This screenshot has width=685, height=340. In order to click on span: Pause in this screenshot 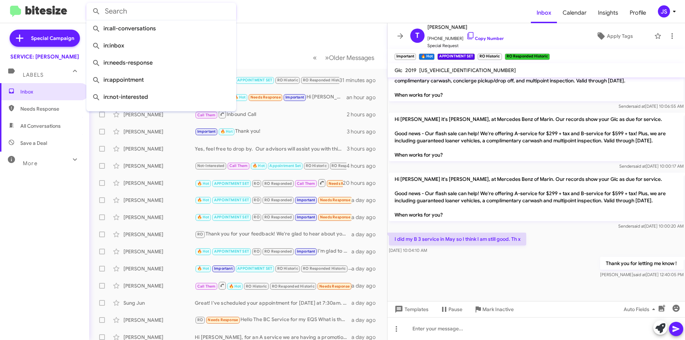, I will do `click(455, 309)`.